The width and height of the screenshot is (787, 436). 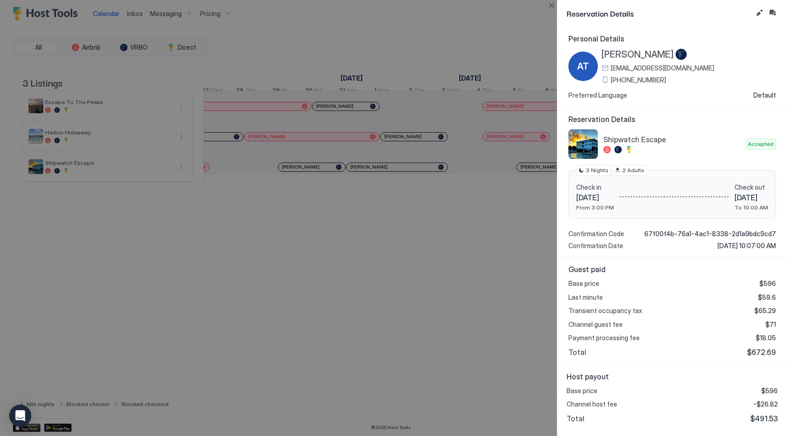 I want to click on span: $59.6, so click(x=766, y=297).